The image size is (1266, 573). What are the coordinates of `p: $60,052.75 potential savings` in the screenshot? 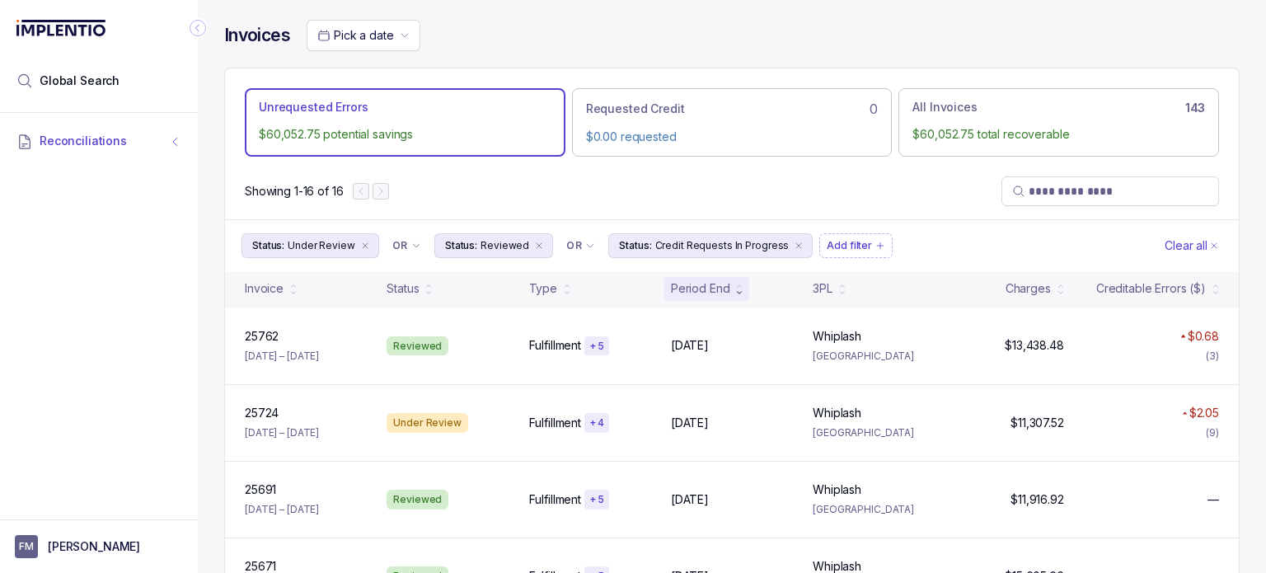 It's located at (405, 134).